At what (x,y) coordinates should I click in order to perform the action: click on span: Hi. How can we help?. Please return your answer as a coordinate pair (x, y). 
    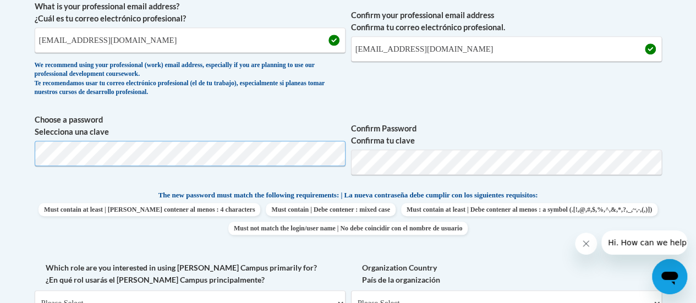
    Looking at the image, I should click on (48, 12).